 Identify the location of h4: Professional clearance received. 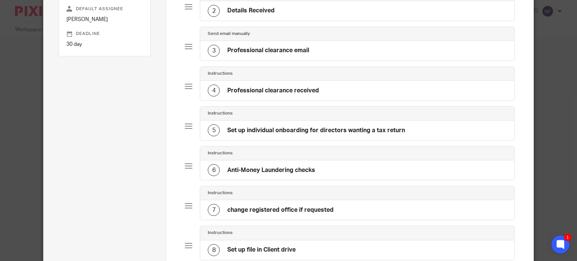
(273, 90).